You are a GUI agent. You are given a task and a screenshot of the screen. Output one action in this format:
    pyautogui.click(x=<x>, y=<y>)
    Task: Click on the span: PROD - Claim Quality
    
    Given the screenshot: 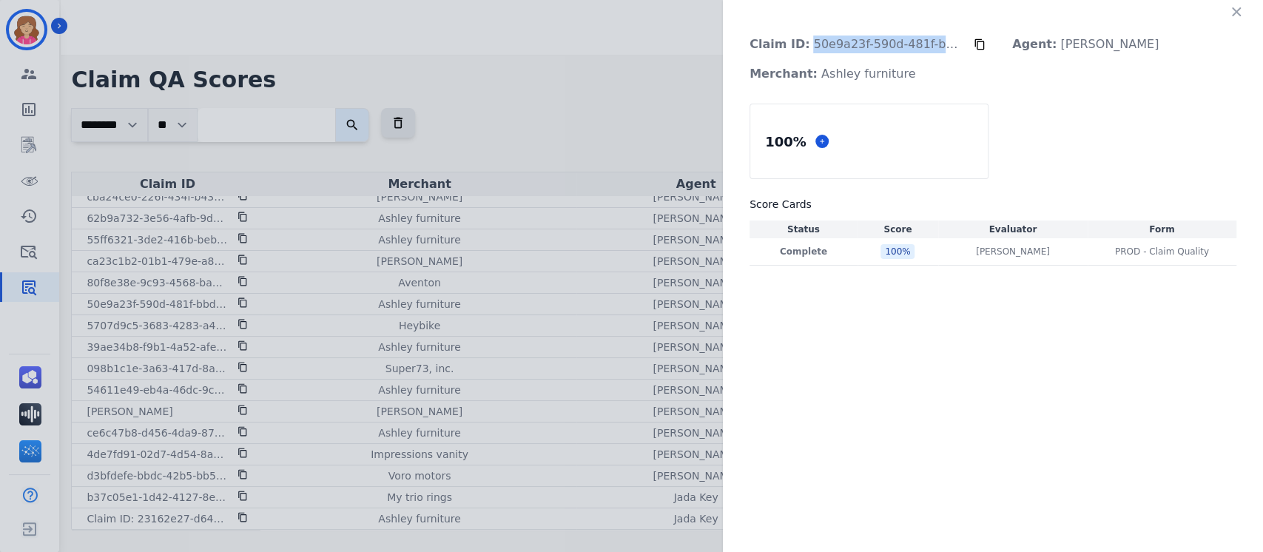 What is the action you would take?
    pyautogui.click(x=1161, y=251)
    